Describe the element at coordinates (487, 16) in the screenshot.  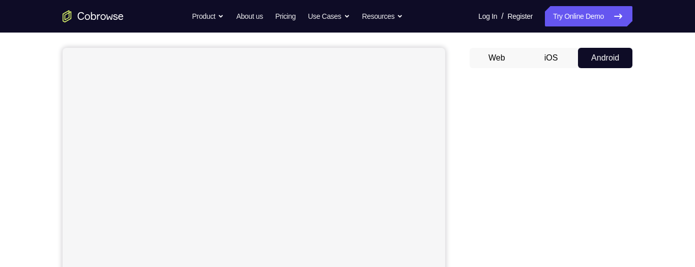
I see `a: Log In` at that location.